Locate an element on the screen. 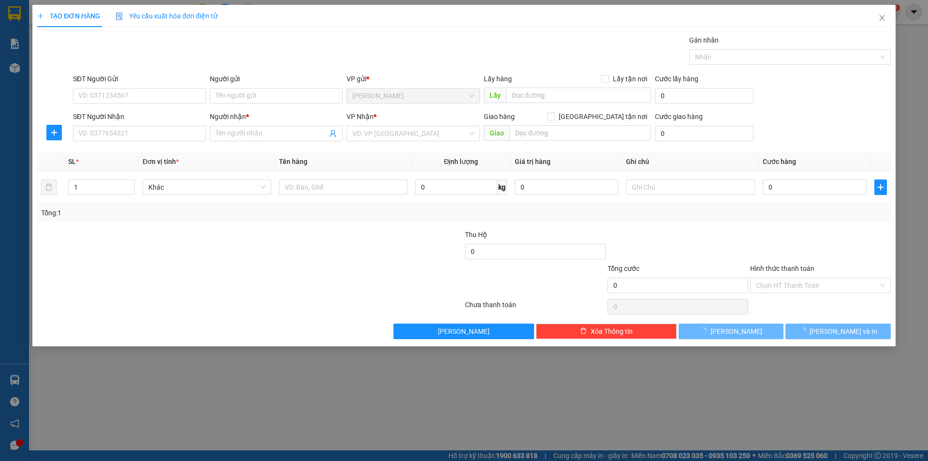  button: deleteXóa Thông tin is located at coordinates (607, 331).